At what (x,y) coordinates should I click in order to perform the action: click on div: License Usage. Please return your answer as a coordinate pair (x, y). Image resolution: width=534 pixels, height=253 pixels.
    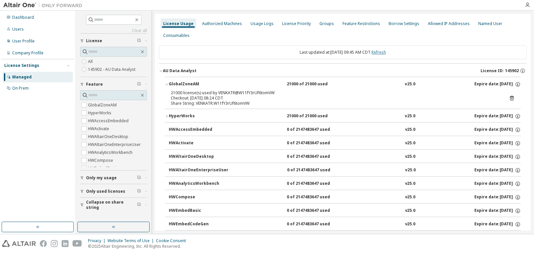
    Looking at the image, I should click on (178, 24).